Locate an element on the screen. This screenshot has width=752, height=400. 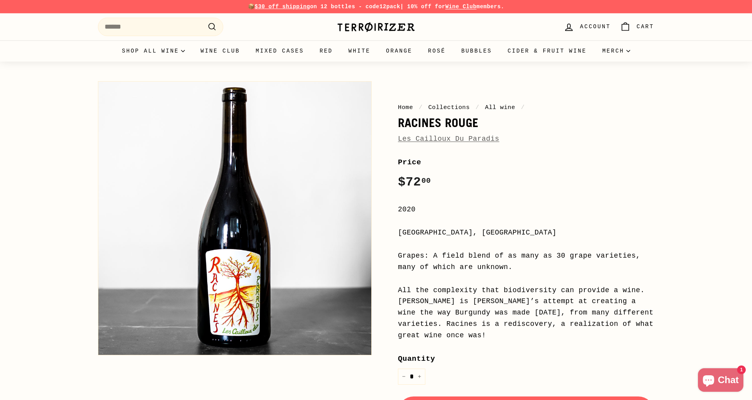
a: Account is located at coordinates (587, 27).